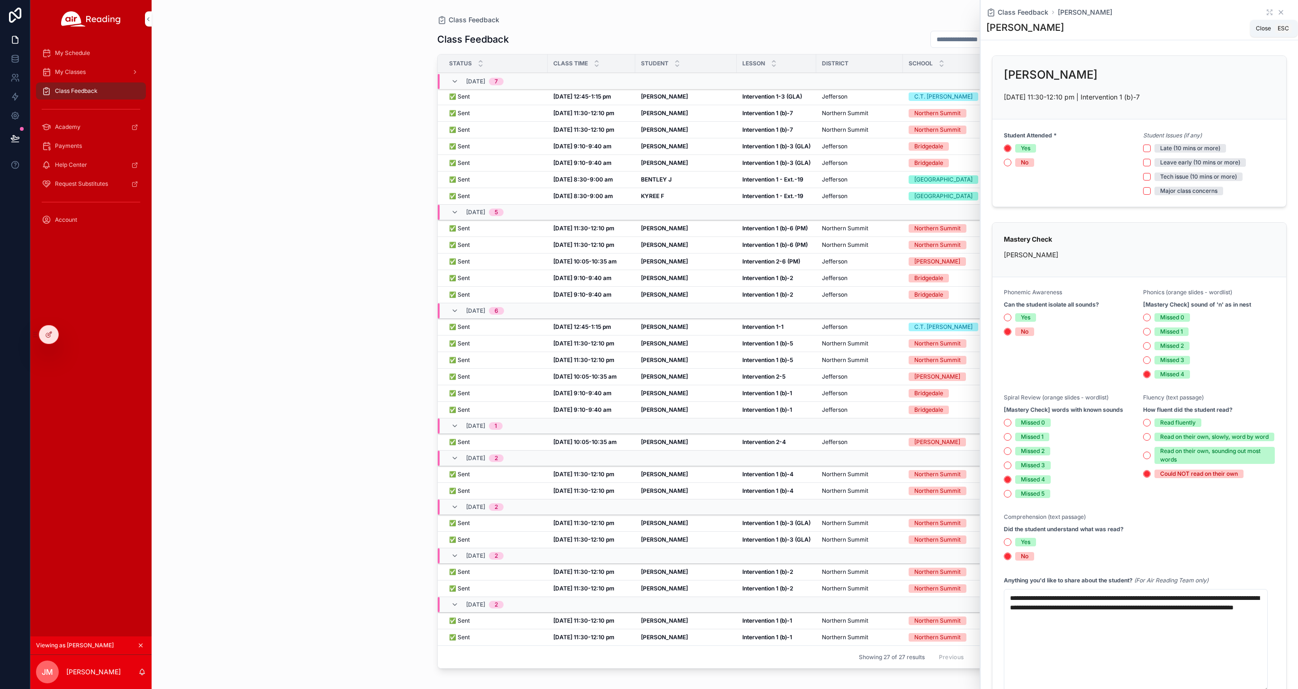 This screenshot has height=689, width=1298. What do you see at coordinates (777, 474) in the screenshot?
I see `a: Intervention 1 (b)-4` at bounding box center [777, 474].